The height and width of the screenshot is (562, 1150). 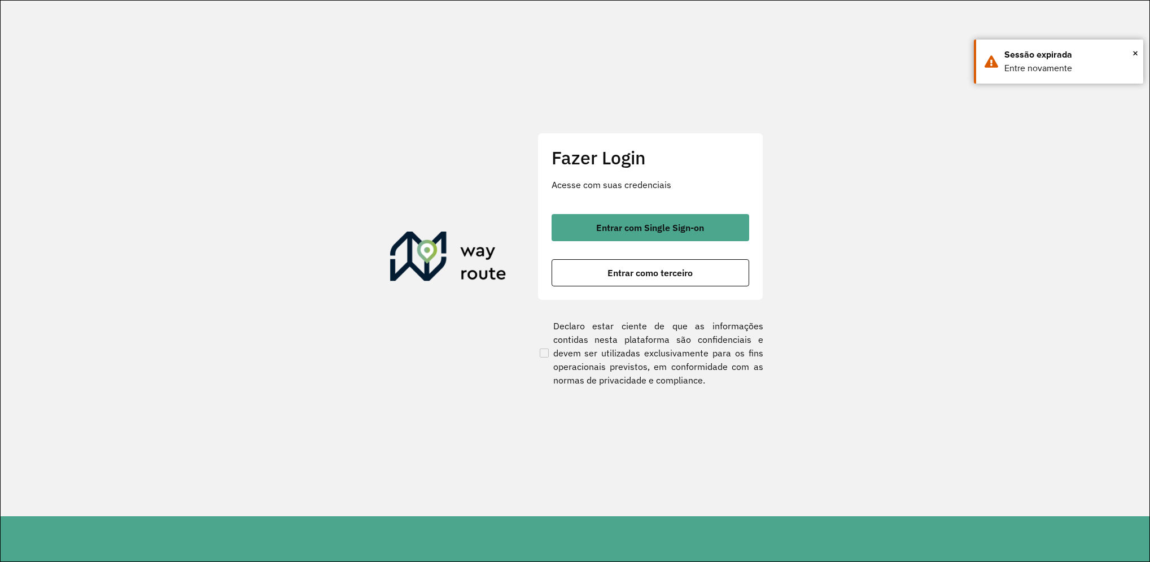 I want to click on p: Acesse com suas credenciais, so click(x=651, y=185).